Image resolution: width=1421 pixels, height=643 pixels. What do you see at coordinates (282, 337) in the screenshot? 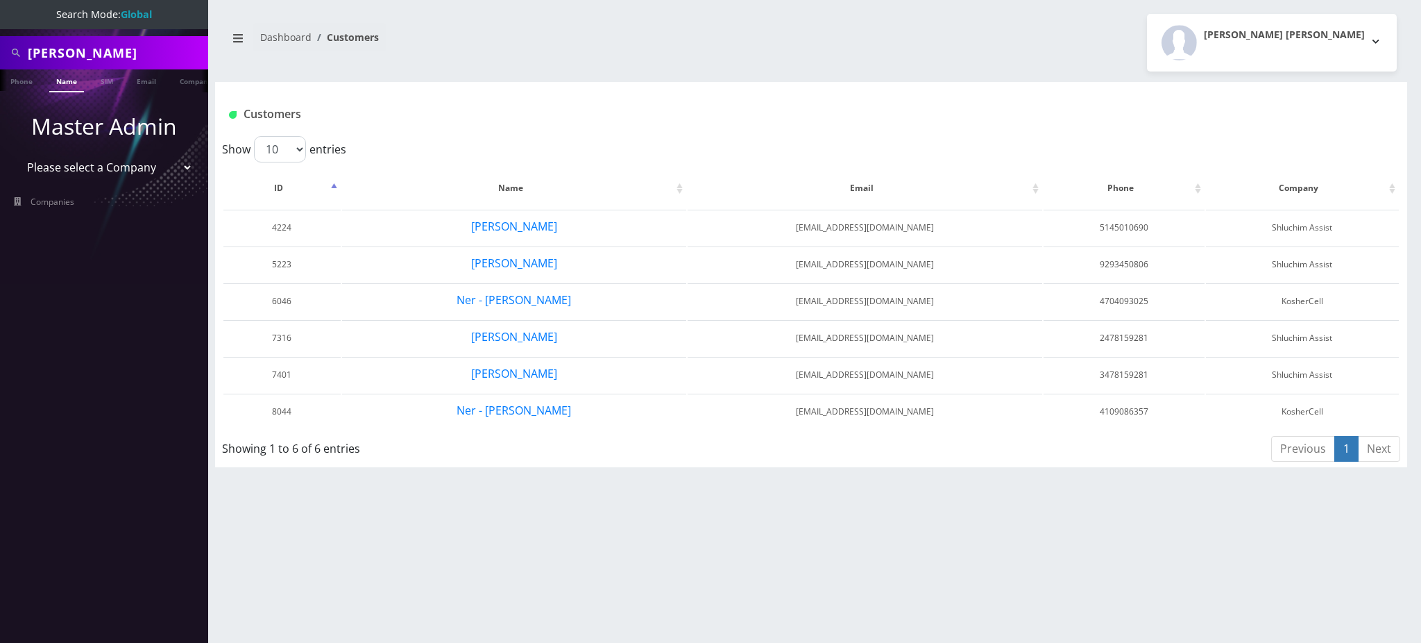
I see `td: 7316` at bounding box center [282, 337].